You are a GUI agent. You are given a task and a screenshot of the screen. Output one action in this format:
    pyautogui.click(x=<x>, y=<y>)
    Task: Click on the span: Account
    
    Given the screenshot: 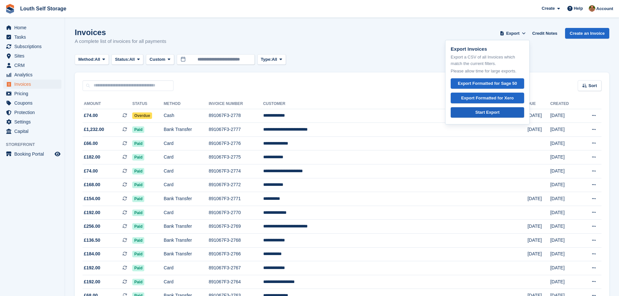 What is the action you would take?
    pyautogui.click(x=604, y=9)
    